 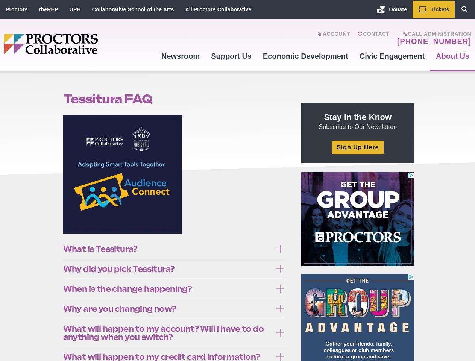 What do you see at coordinates (218, 9) in the screenshot?
I see `a: All Proctors Collaborative` at bounding box center [218, 9].